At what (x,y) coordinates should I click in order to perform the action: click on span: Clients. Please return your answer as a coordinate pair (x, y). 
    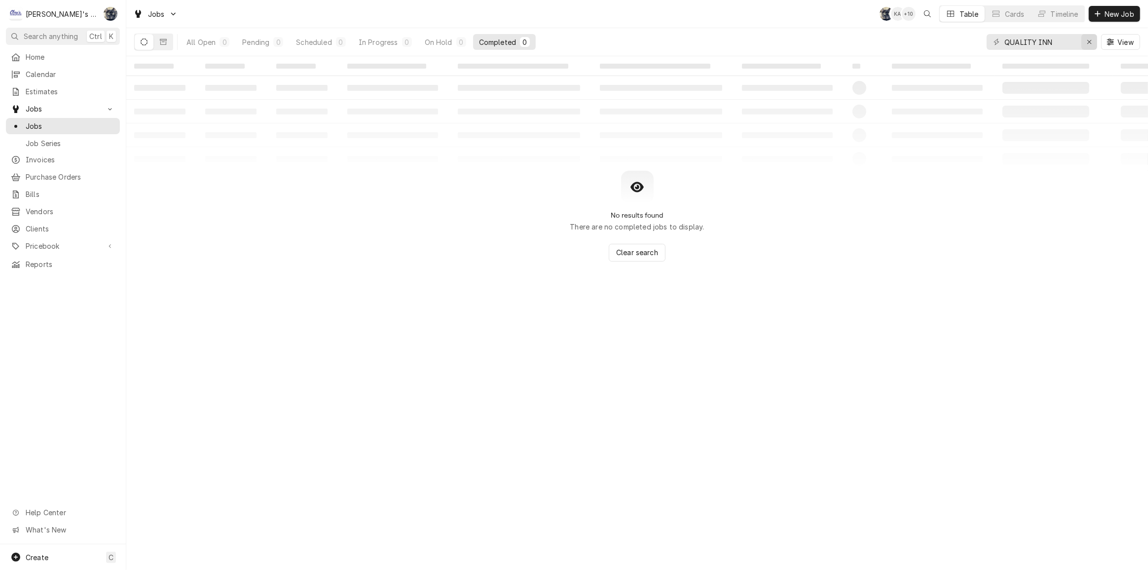
    Looking at the image, I should click on (70, 228).